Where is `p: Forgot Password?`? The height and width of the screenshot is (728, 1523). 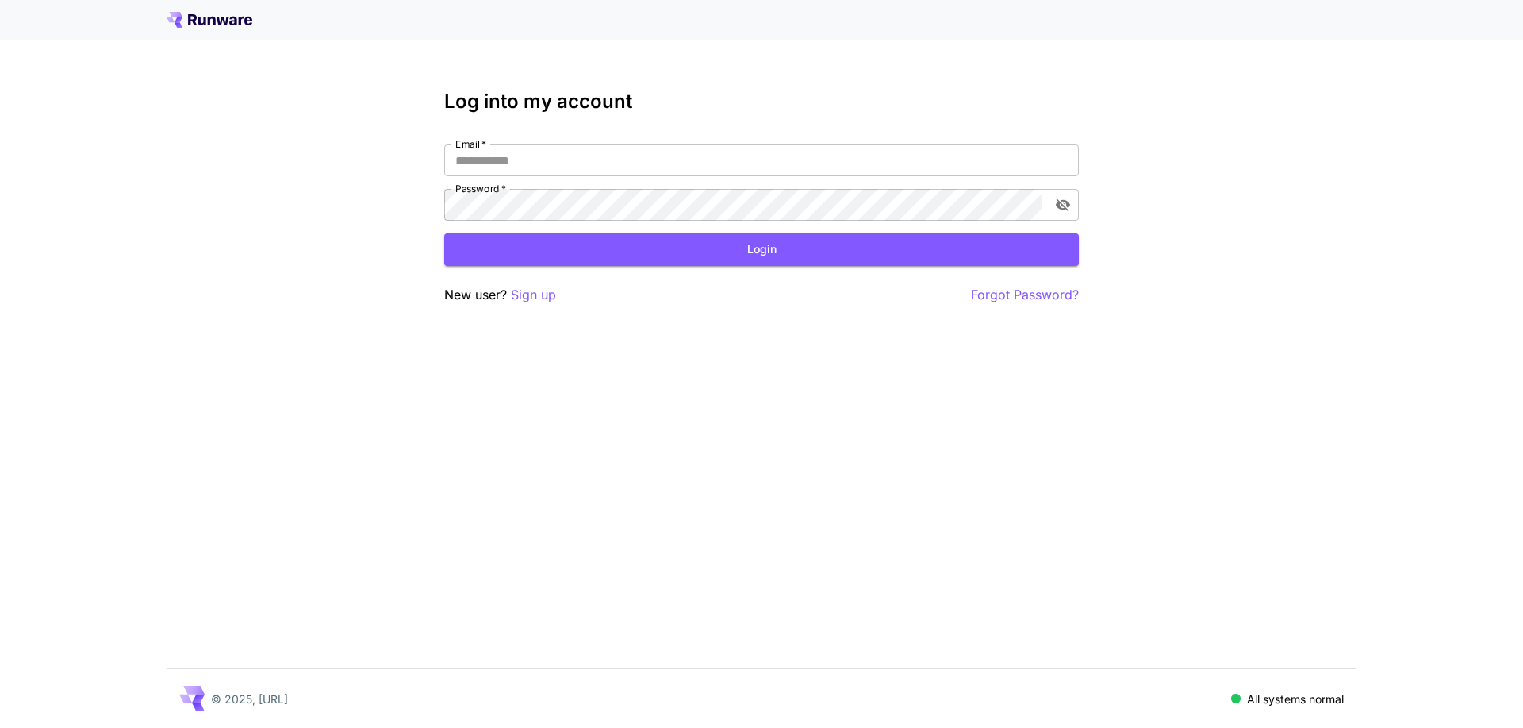 p: Forgot Password? is located at coordinates (1025, 294).